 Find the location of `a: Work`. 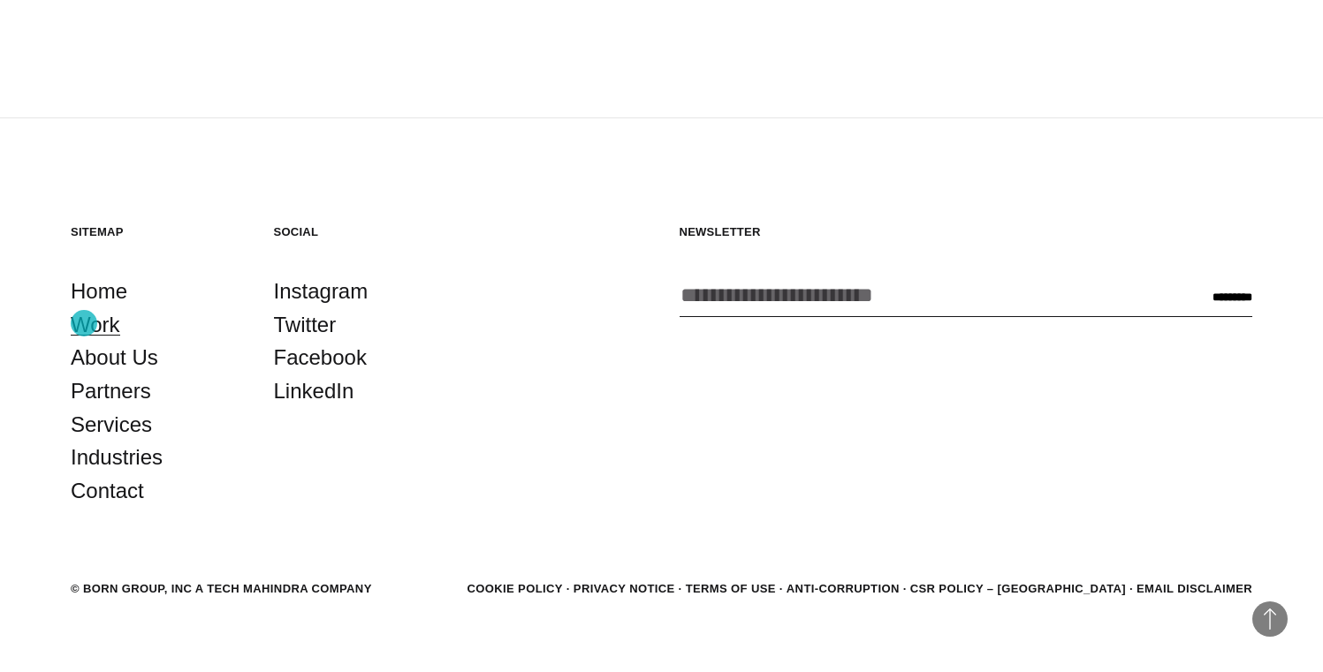

a: Work is located at coordinates (95, 325).